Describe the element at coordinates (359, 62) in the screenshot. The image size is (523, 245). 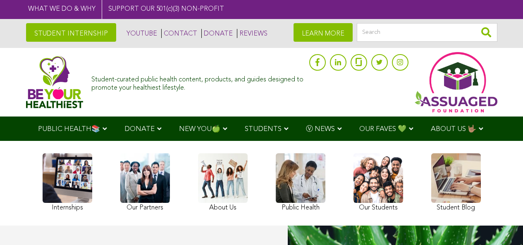
I see `img: glassdoor` at that location.